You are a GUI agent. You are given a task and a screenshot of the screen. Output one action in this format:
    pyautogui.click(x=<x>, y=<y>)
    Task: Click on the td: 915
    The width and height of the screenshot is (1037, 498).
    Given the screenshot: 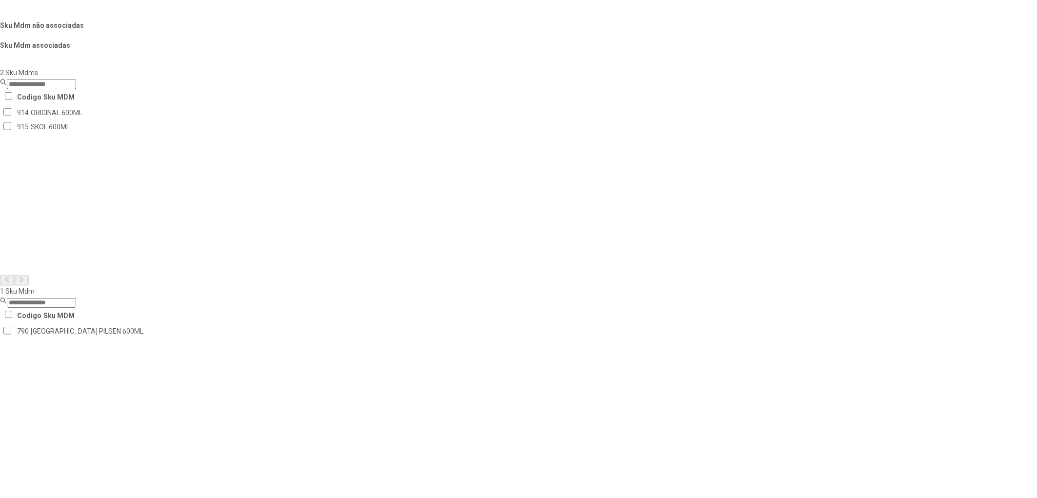 What is the action you would take?
    pyautogui.click(x=23, y=127)
    